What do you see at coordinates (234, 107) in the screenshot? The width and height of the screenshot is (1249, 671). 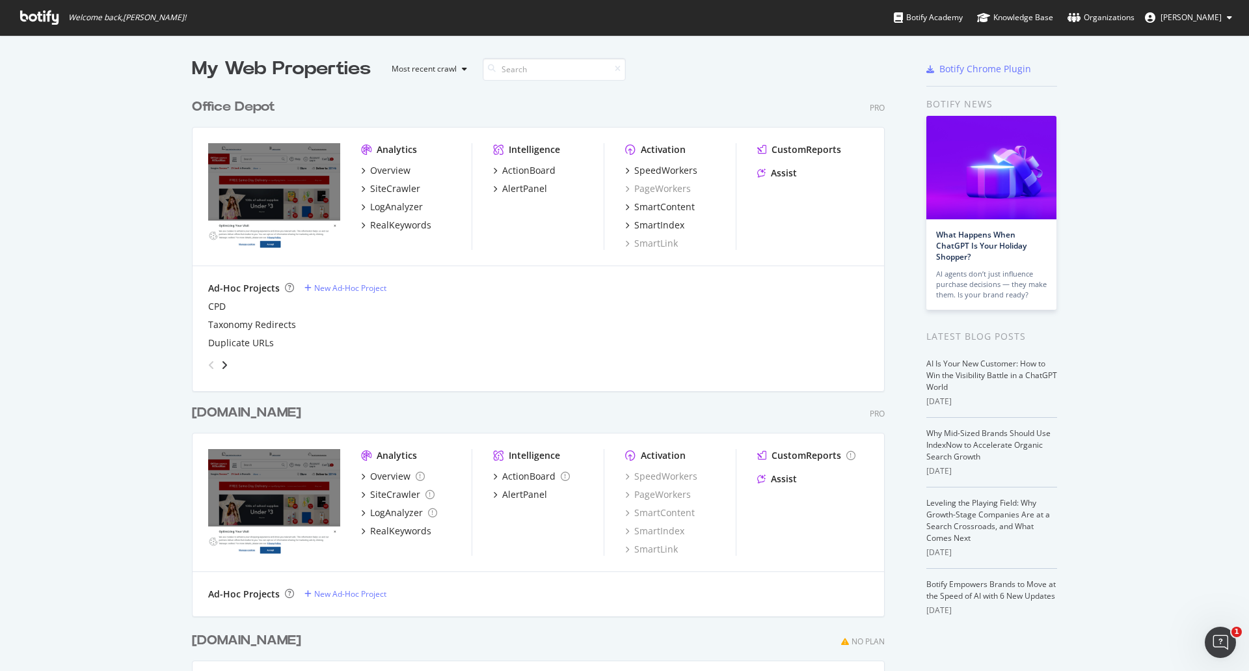 I see `div: Office Depot` at bounding box center [234, 107].